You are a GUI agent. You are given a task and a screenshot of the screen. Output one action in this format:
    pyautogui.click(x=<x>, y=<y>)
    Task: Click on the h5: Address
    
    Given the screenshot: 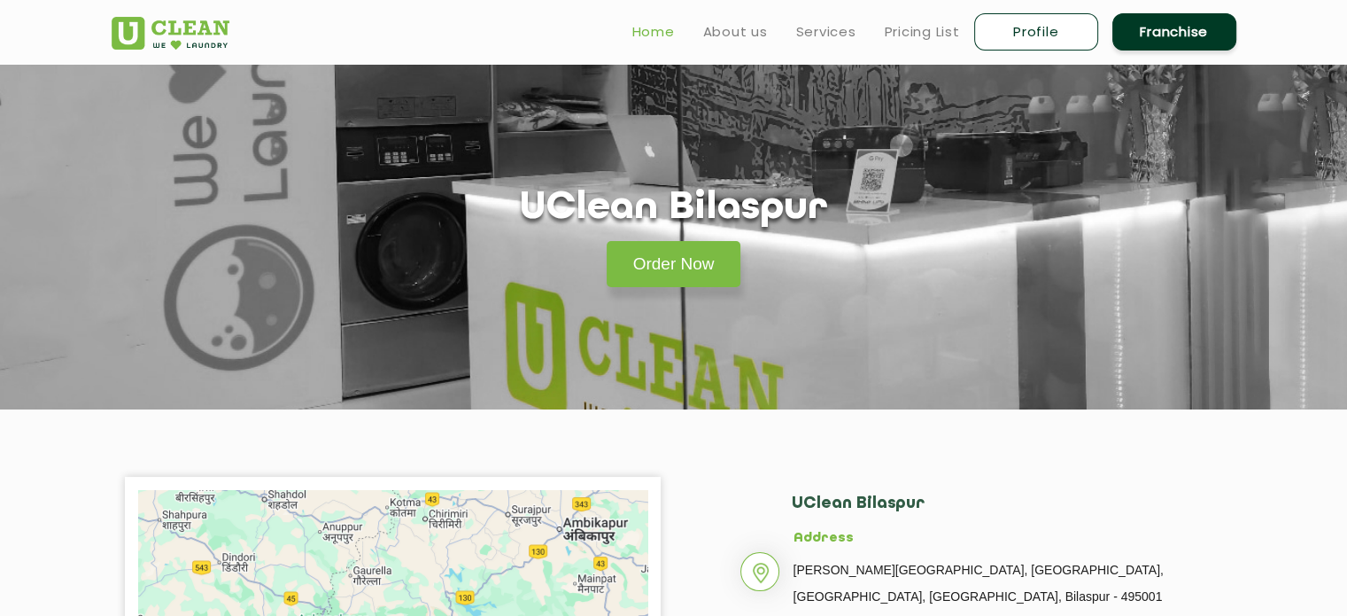 What is the action you would take?
    pyautogui.click(x=981, y=539)
    